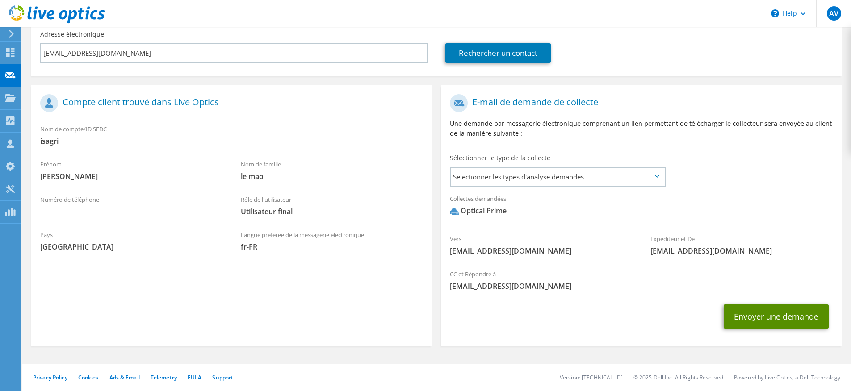  Describe the element at coordinates (332, 176) in the screenshot. I see `span: le mao` at that location.